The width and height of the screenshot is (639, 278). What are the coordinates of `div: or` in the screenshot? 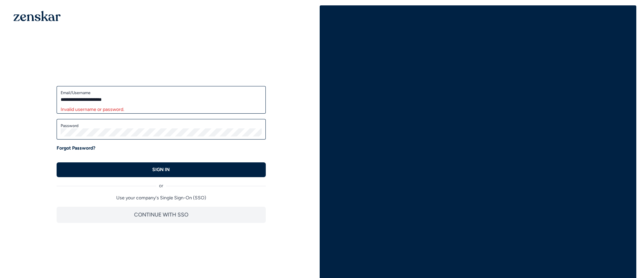 It's located at (161, 183).